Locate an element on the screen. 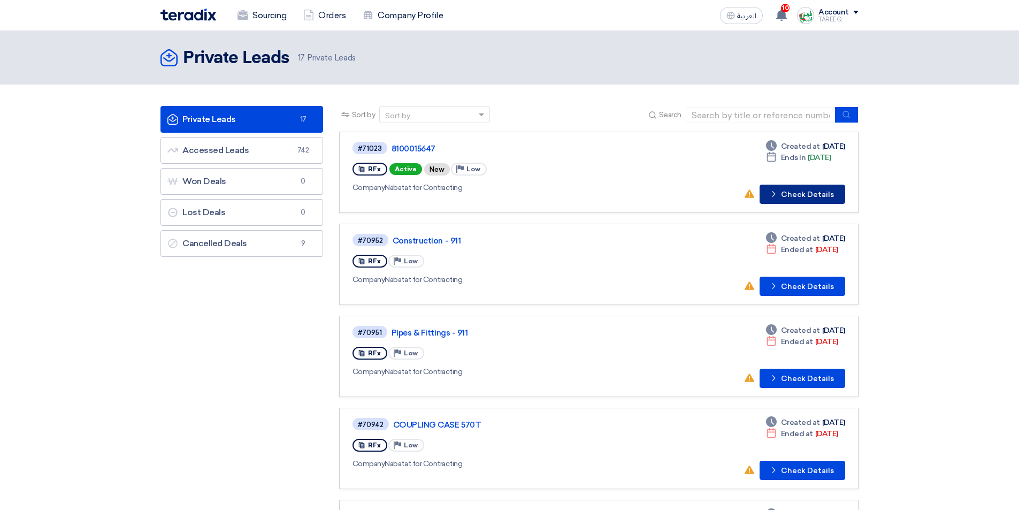 The height and width of the screenshot is (510, 1019). a: Won Deals0 is located at coordinates (242, 181).